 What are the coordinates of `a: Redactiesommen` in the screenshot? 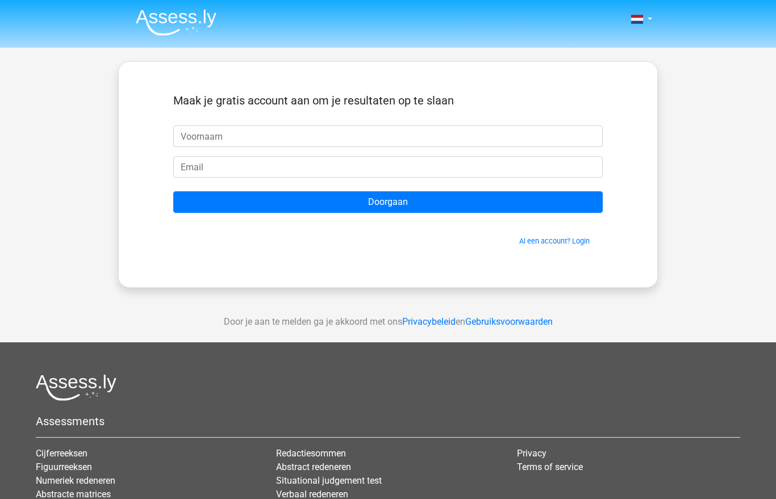 It's located at (311, 453).